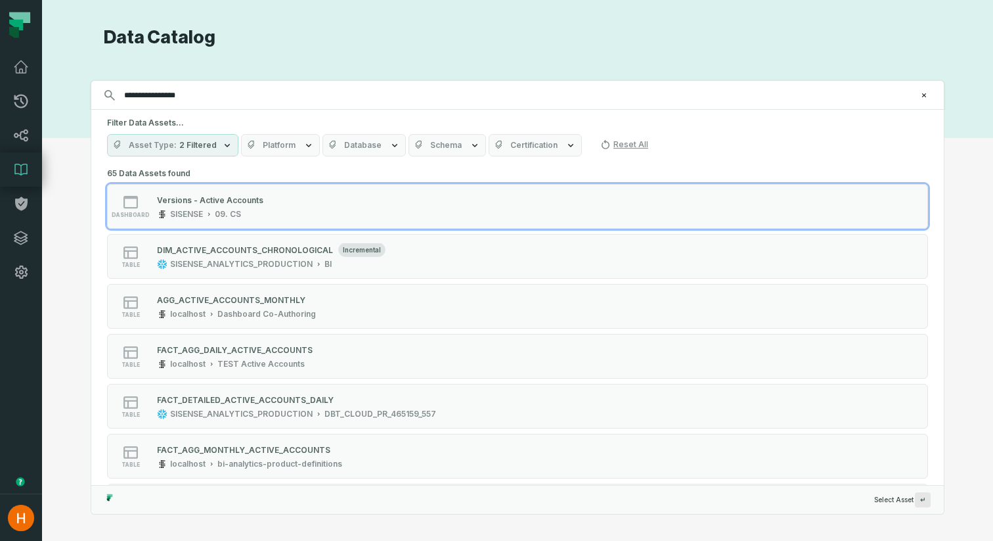  I want to click on button: tableSISENSE_ANALYTICS_PRODUCTIONDBT_CLOUD_PR_465159_557, so click(518, 406).